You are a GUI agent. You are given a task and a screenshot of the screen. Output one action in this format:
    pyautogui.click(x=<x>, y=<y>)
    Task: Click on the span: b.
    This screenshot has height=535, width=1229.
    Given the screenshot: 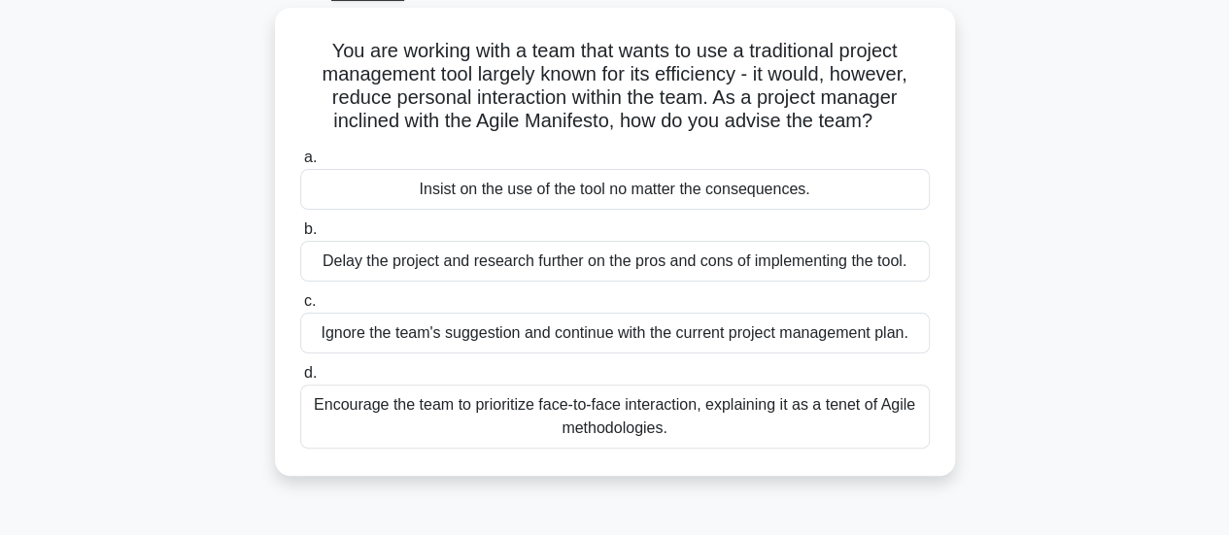 What is the action you would take?
    pyautogui.click(x=310, y=228)
    